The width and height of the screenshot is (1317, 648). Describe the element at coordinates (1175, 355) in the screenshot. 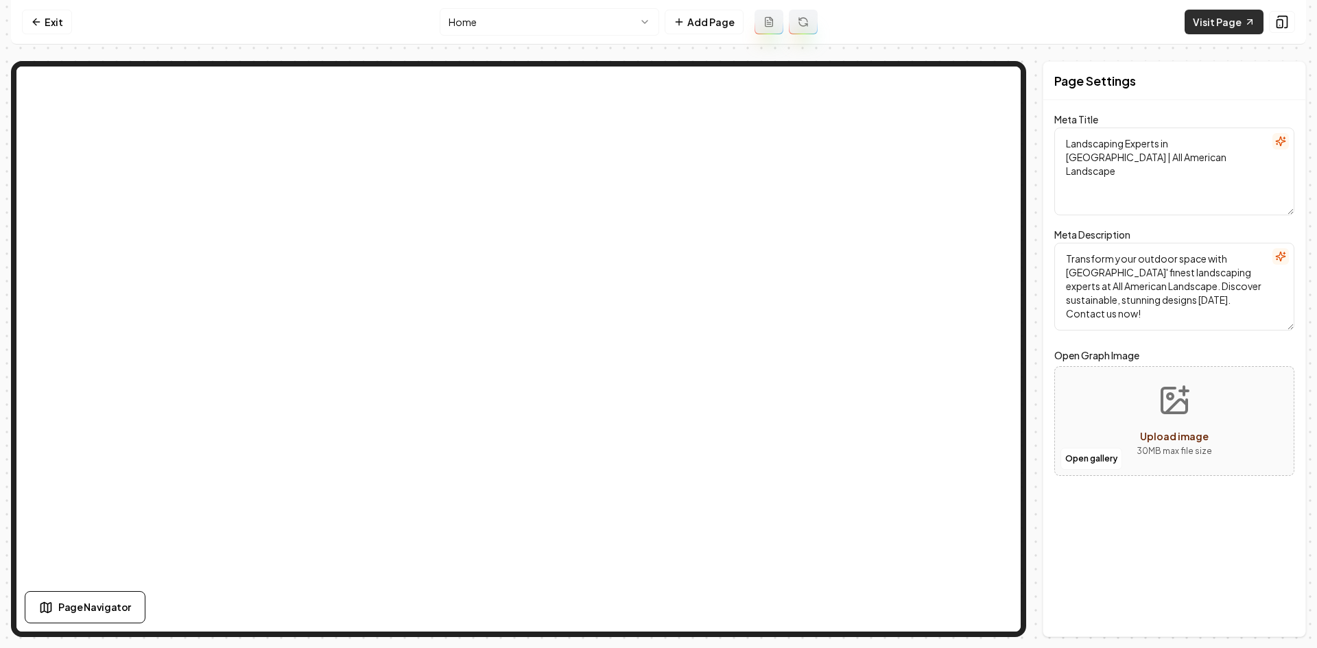

I see `label: Open Graph Image` at that location.